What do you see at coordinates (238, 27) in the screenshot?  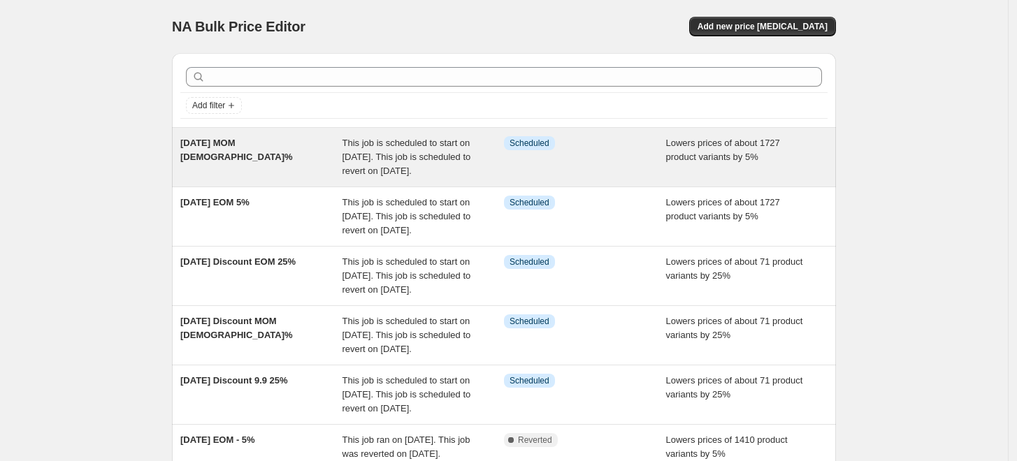 I see `span: NA Bulk Price Editor` at bounding box center [238, 27].